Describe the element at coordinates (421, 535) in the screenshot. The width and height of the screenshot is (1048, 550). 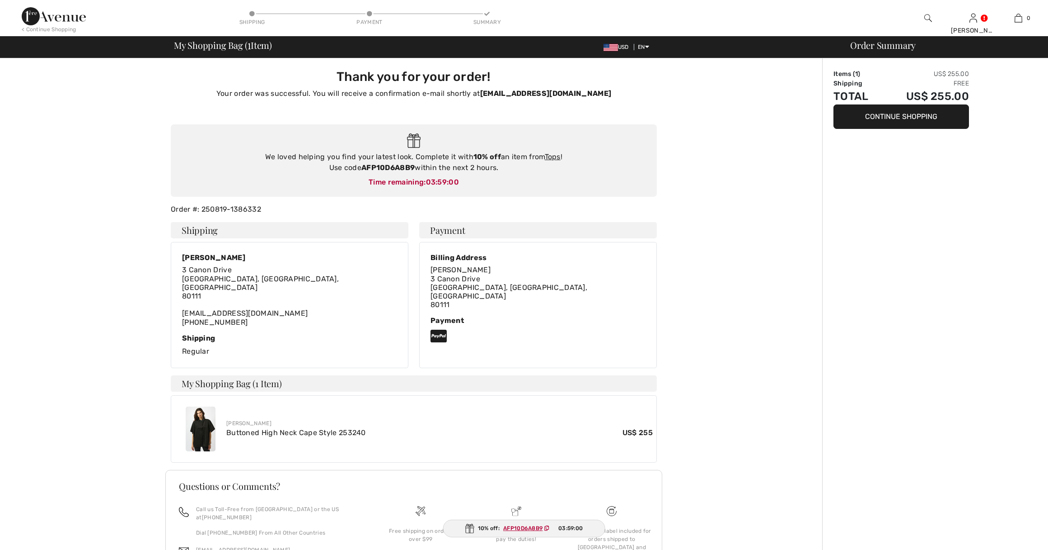
I see `div: Free shipping on orders over $99` at that location.